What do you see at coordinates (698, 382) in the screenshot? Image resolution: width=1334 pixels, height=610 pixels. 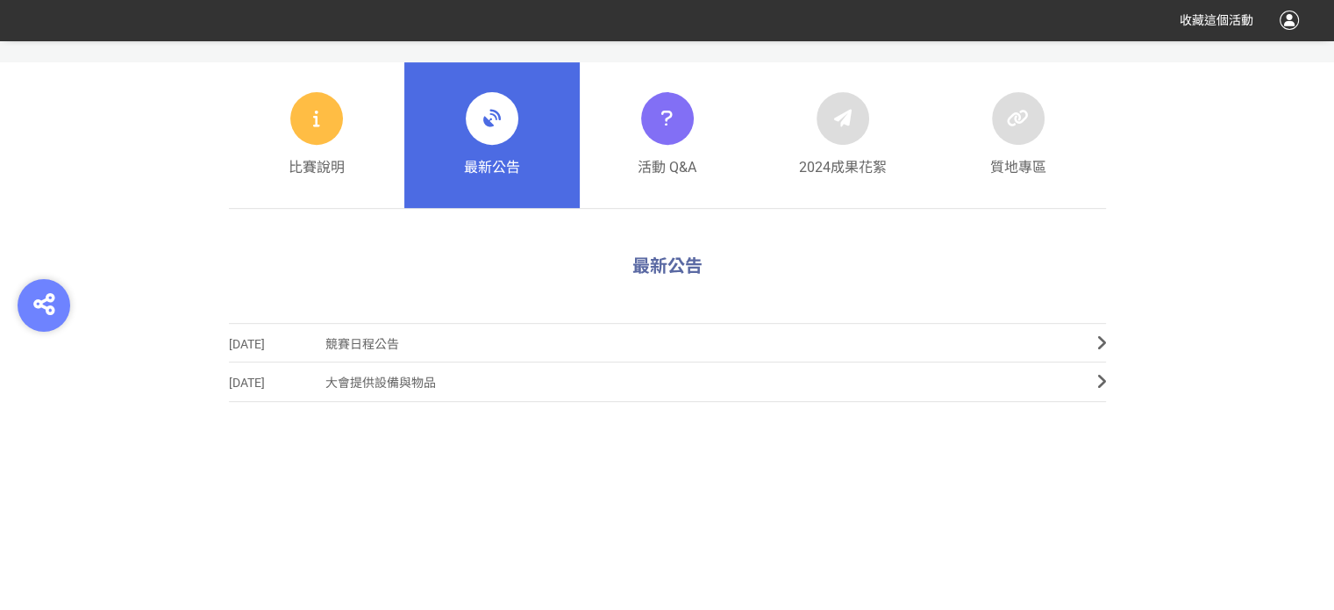 I see `span: 大會提供設備與物品` at bounding box center [698, 382].